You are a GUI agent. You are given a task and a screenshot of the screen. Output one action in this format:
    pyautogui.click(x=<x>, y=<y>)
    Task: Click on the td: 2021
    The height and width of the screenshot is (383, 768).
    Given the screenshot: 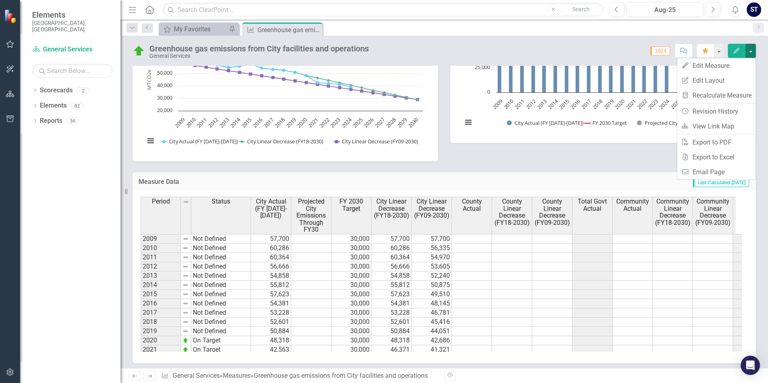 What is the action you would take?
    pyautogui.click(x=161, y=350)
    